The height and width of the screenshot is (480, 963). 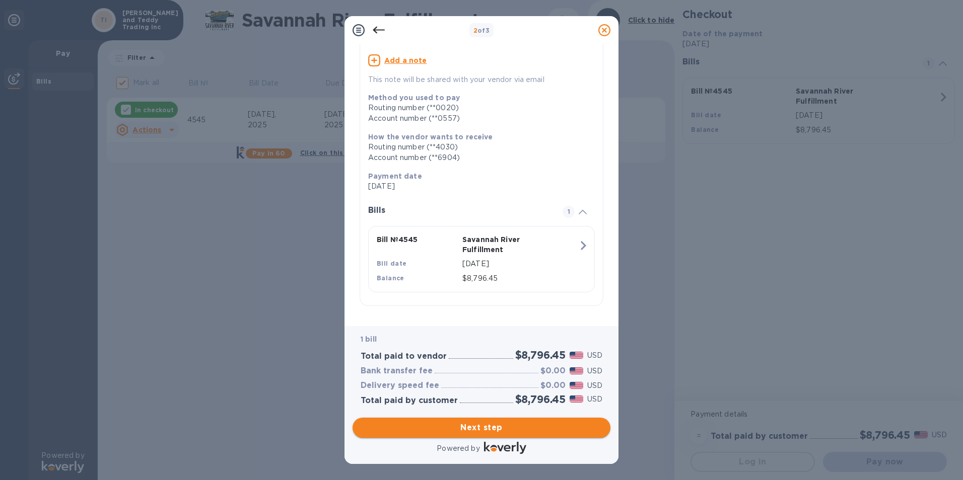 I want to click on p: $8,796.45, so click(x=520, y=278).